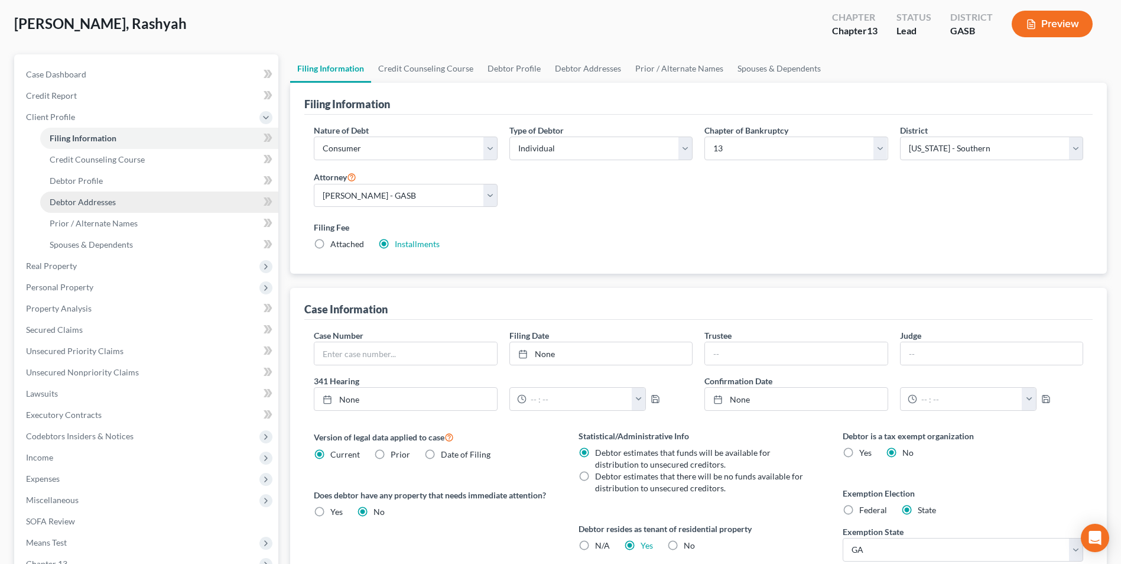 The image size is (1121, 564). What do you see at coordinates (147, 330) in the screenshot?
I see `a: Secured Claims` at bounding box center [147, 330].